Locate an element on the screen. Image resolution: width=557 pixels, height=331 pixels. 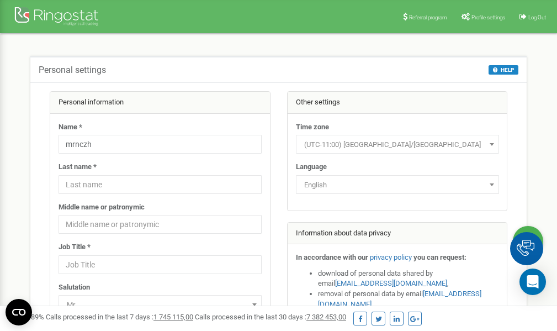
u: 7 382 453,00 is located at coordinates (326, 316).